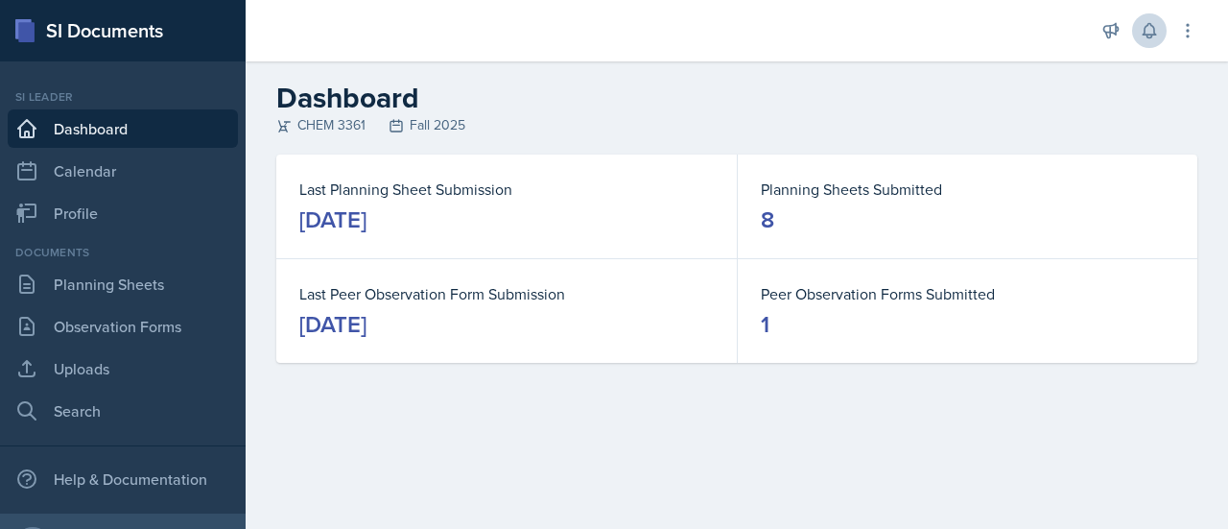 The height and width of the screenshot is (529, 1228). Describe the element at coordinates (123, 284) in the screenshot. I see `a: Planning Sheets` at that location.